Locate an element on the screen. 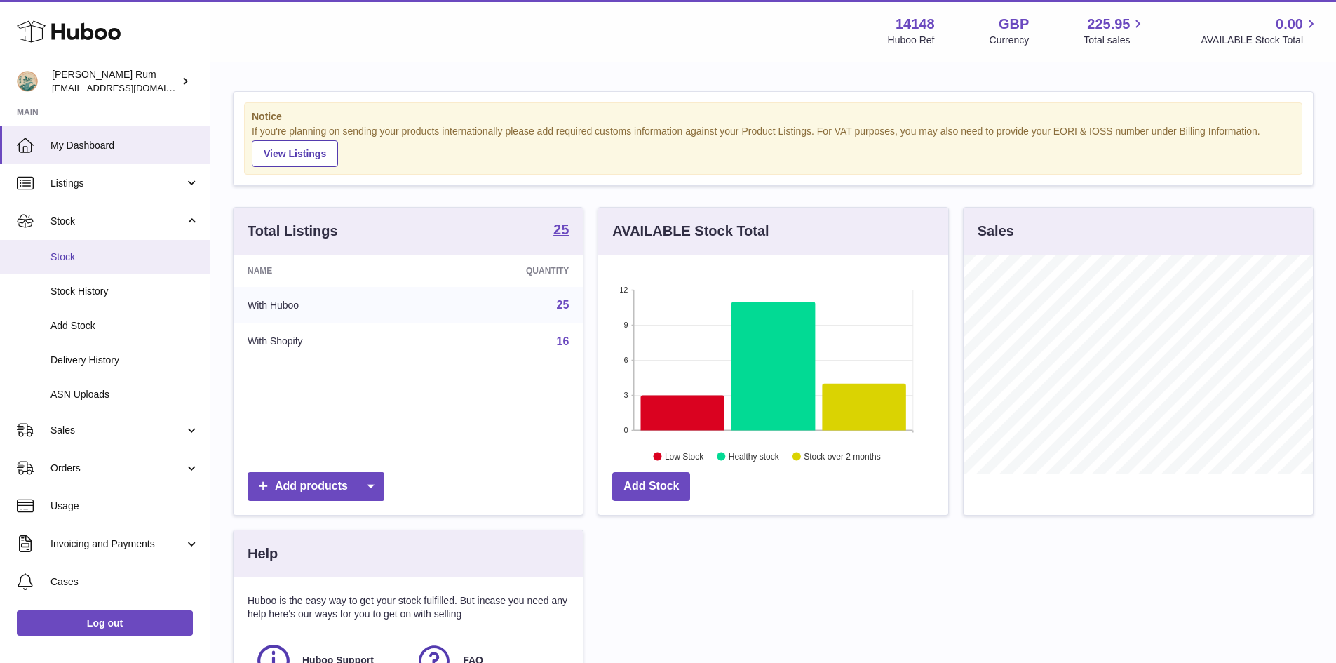 The width and height of the screenshot is (1336, 663). div: If you're planning on sending your products internationally please add required customs informati... is located at coordinates (773, 146).